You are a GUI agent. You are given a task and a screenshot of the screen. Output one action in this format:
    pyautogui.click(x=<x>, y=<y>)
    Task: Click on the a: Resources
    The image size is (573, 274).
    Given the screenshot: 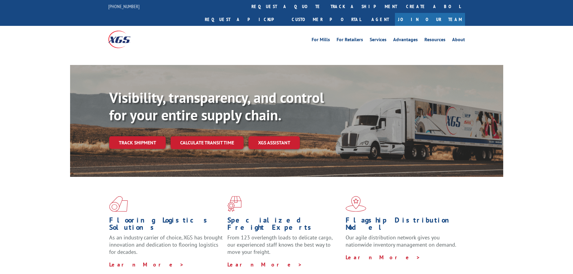 What is the action you would take?
    pyautogui.click(x=435, y=41)
    